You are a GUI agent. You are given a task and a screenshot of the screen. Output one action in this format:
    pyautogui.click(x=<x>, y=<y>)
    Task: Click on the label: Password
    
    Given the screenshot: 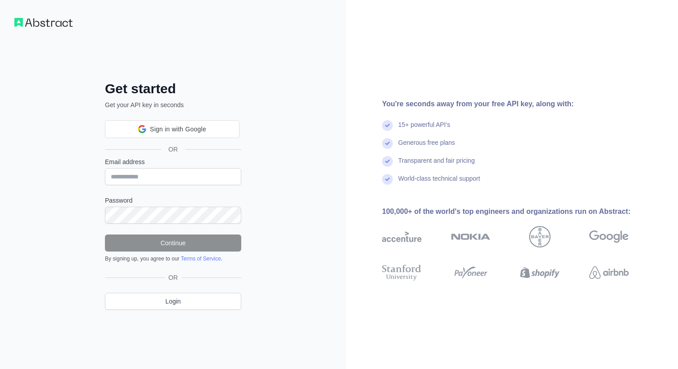 What is the action you would take?
    pyautogui.click(x=173, y=200)
    